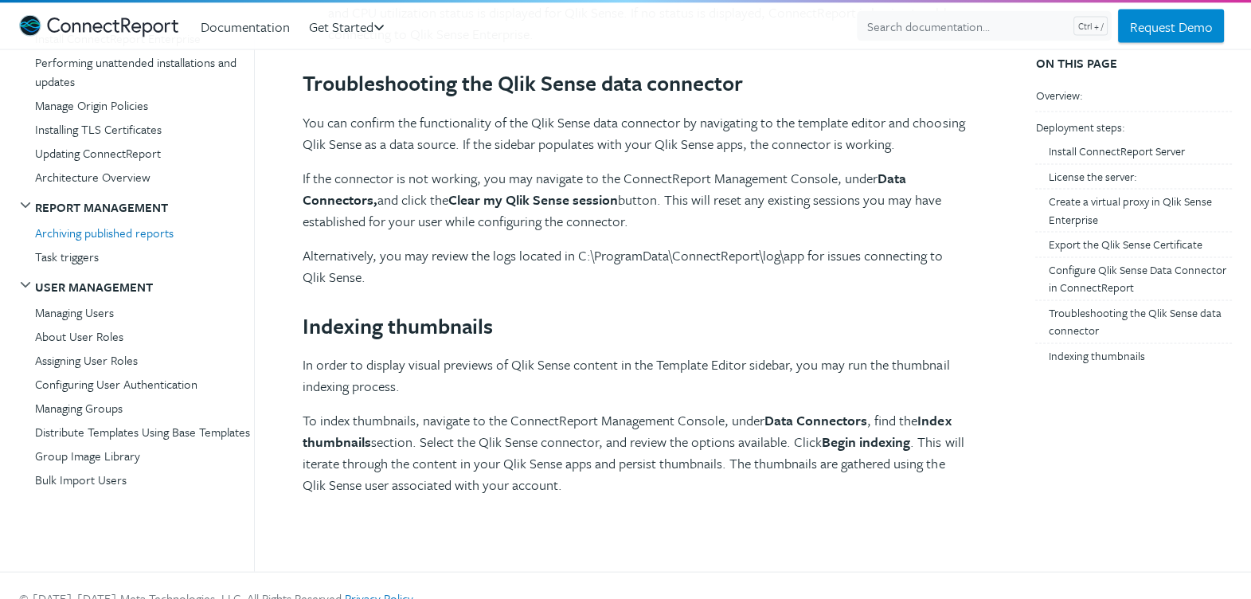 The width and height of the screenshot is (1251, 599). What do you see at coordinates (99, 26) in the screenshot?
I see `img: connectreport-logo-dark.svg` at bounding box center [99, 26].